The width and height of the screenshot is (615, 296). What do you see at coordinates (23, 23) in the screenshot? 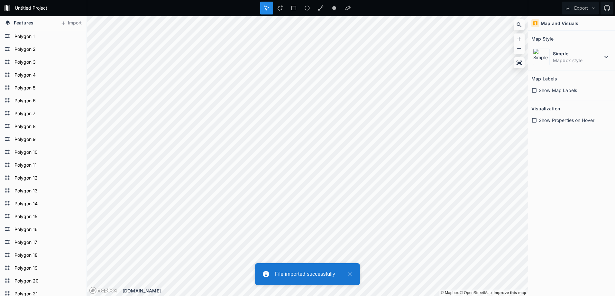
I see `span: Features` at bounding box center [23, 23].